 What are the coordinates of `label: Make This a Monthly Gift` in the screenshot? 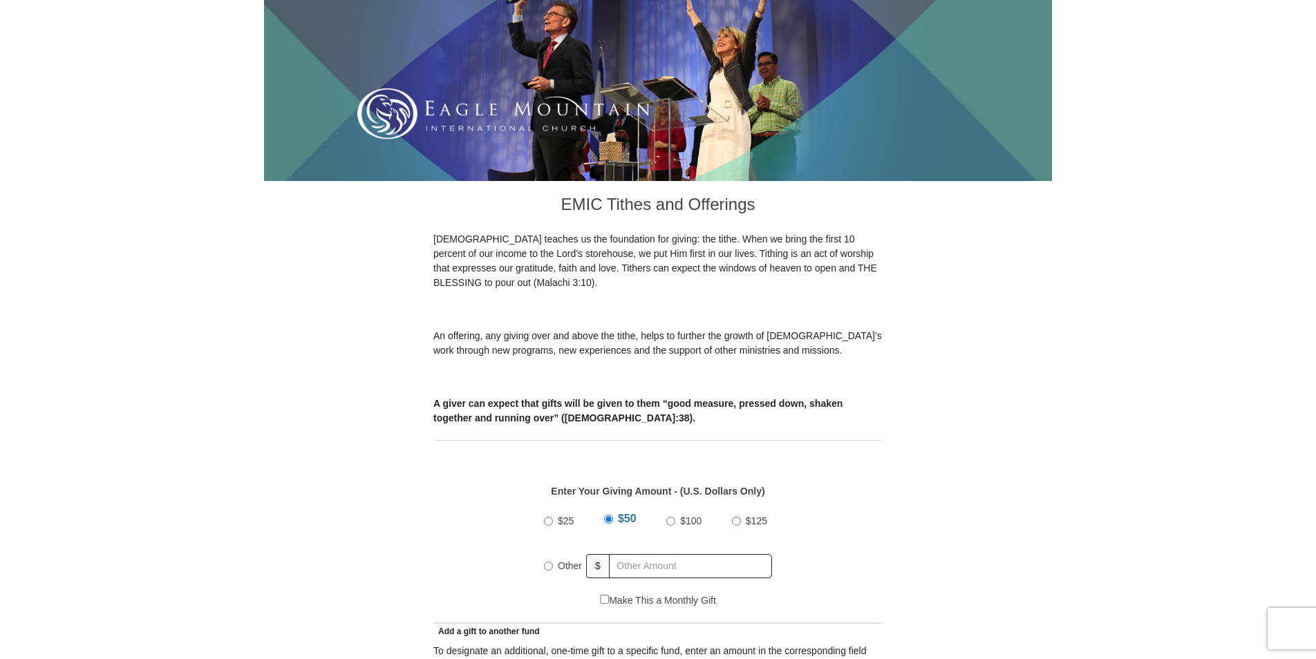 It's located at (658, 600).